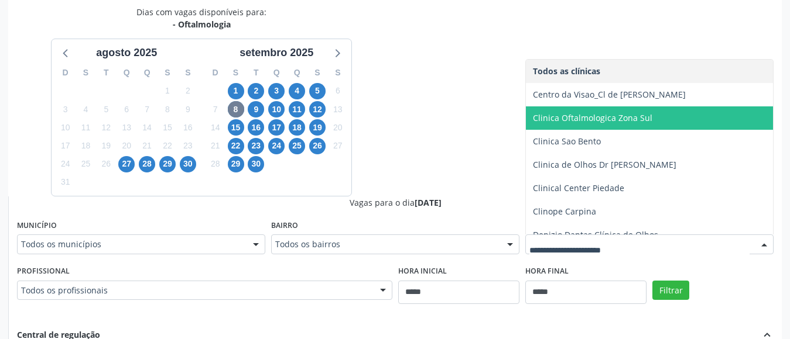  I want to click on label: Município, so click(37, 226).